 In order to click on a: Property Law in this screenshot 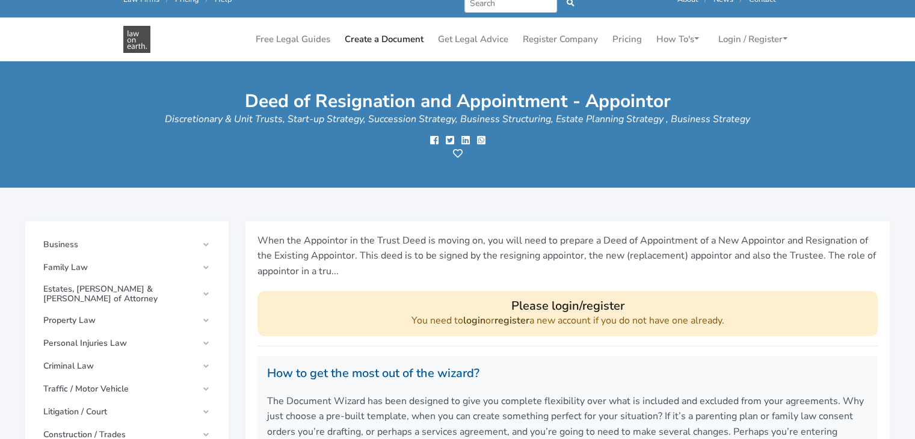, I will do `click(127, 321)`.